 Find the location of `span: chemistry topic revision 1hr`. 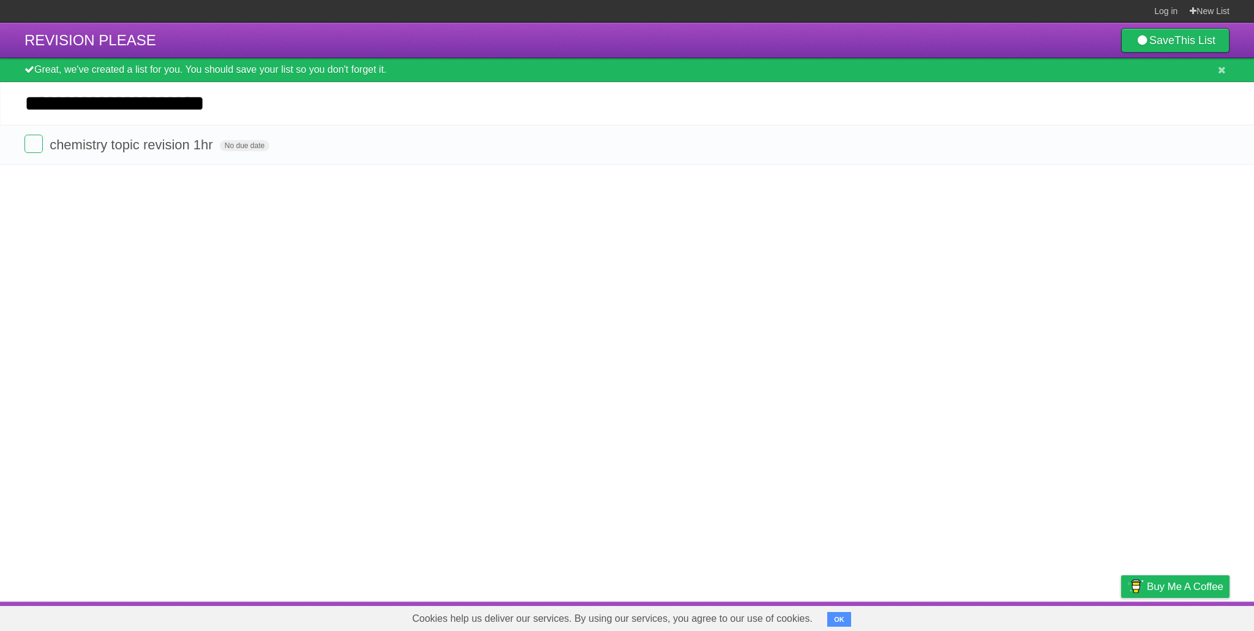

span: chemistry topic revision 1hr is located at coordinates (133, 145).